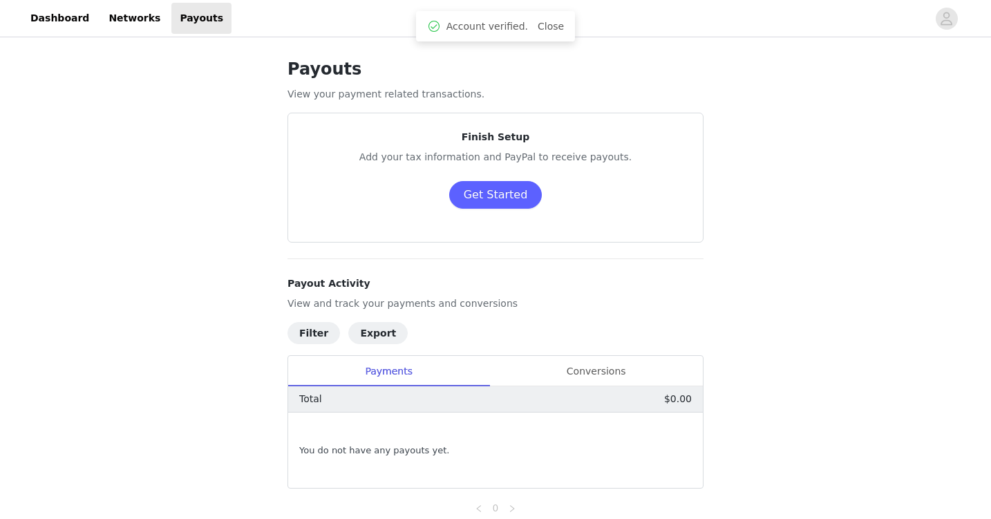 This screenshot has width=991, height=519. I want to click on h1: Payouts, so click(496, 69).